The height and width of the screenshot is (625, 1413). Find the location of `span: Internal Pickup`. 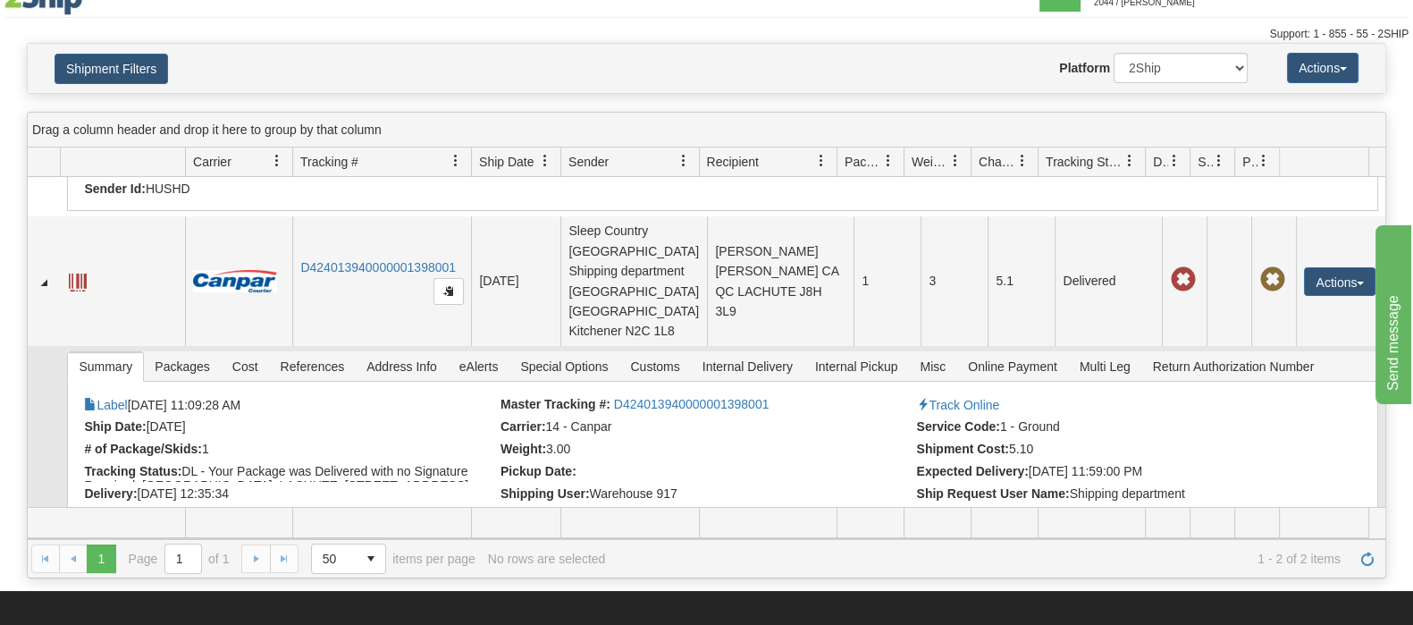

span: Internal Pickup is located at coordinates (856, 366).